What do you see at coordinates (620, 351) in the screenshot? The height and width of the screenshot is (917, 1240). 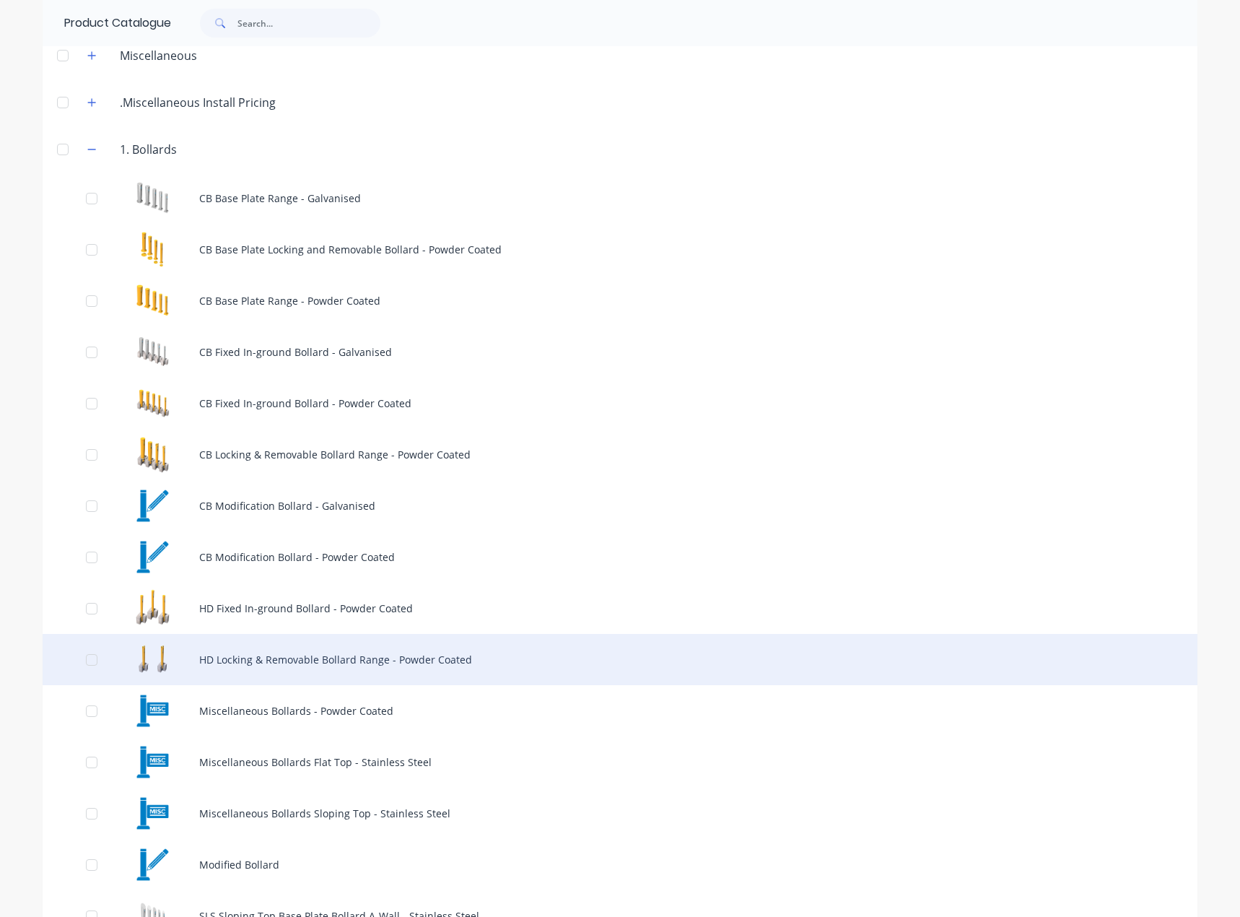 I see `div: CB Fixed In-ground Bollard - GalvanisedCB Fixed In-ground Bollard - Galvanised` at bounding box center [620, 351].